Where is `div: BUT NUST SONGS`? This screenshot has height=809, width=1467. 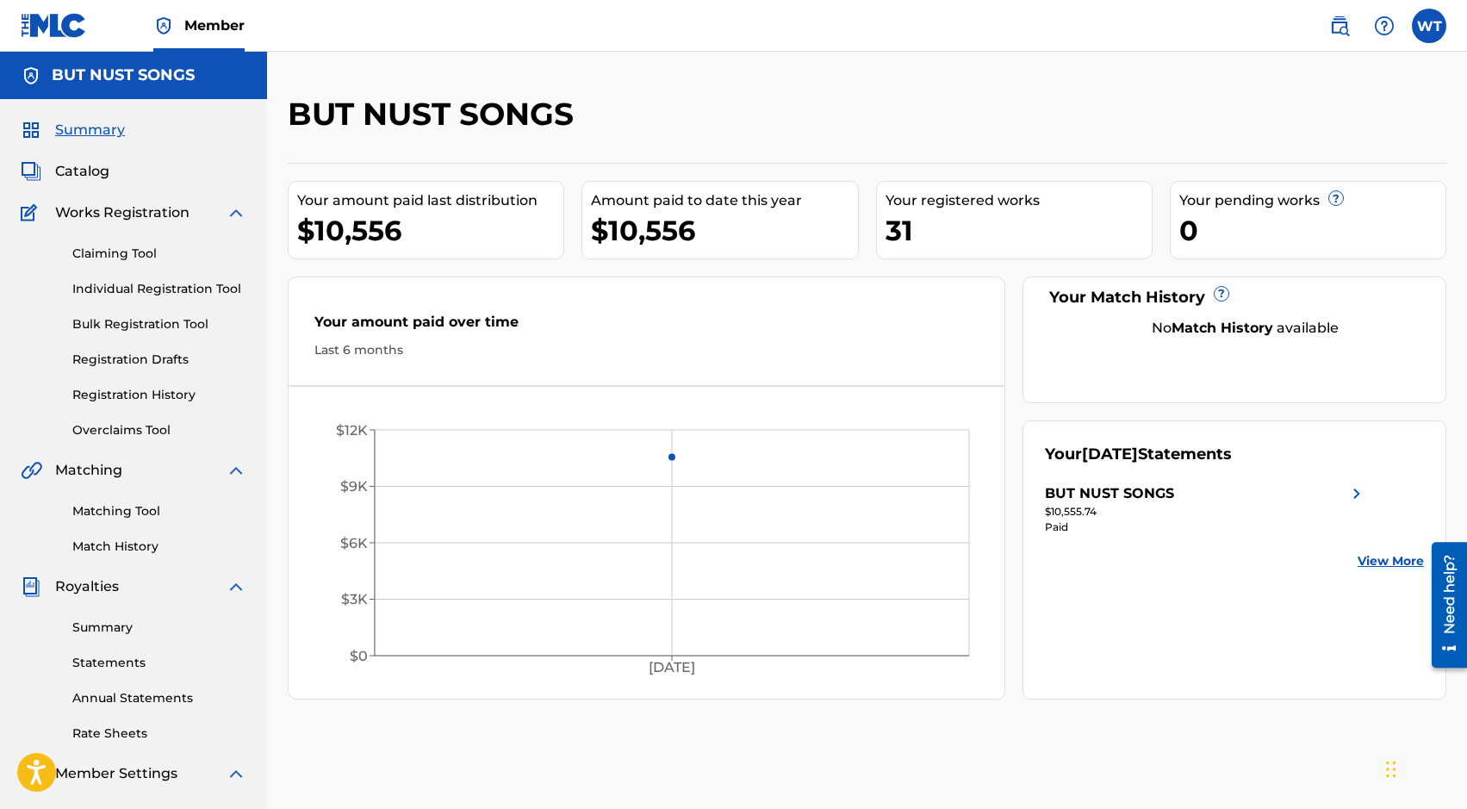
div: BUT NUST SONGS is located at coordinates (1109, 494).